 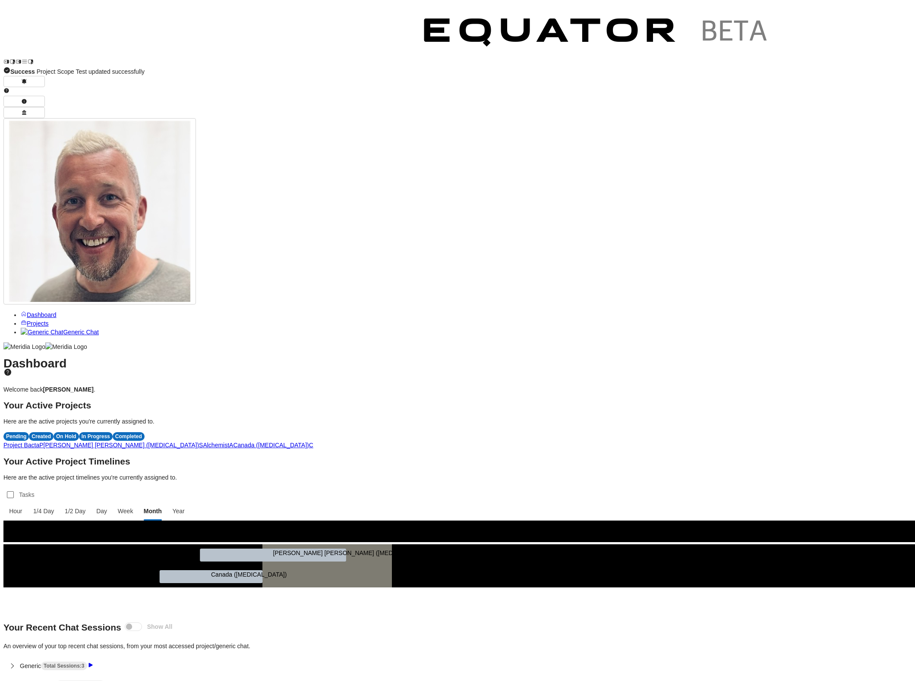 I want to click on span: S, so click(x=201, y=445).